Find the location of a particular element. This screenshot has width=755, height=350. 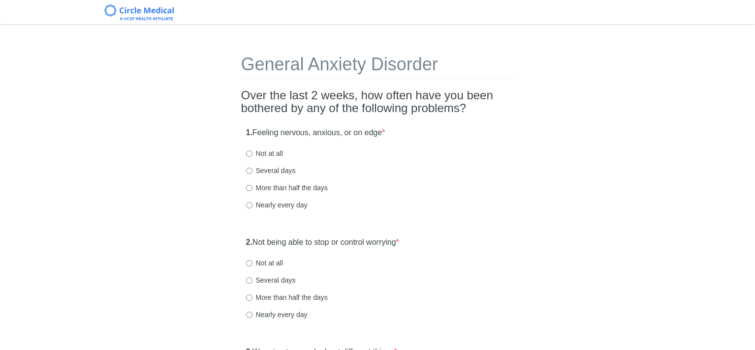

strong: 1. is located at coordinates (249, 132).